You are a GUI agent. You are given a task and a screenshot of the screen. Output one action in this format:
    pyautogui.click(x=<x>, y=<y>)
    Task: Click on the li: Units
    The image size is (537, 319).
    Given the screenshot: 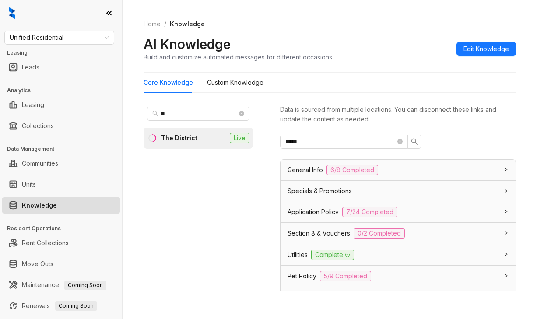 What is the action you would take?
    pyautogui.click(x=61, y=185)
    